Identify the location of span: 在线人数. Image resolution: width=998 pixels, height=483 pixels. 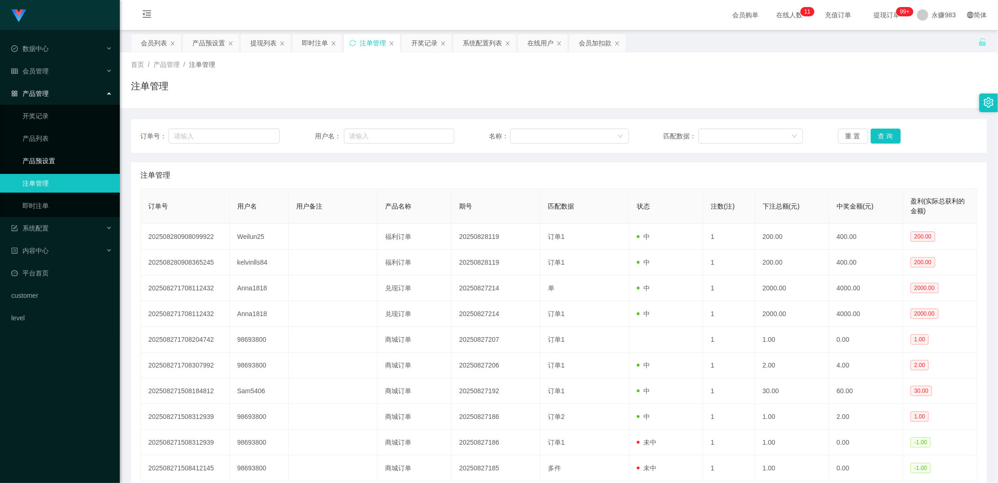
(790, 15).